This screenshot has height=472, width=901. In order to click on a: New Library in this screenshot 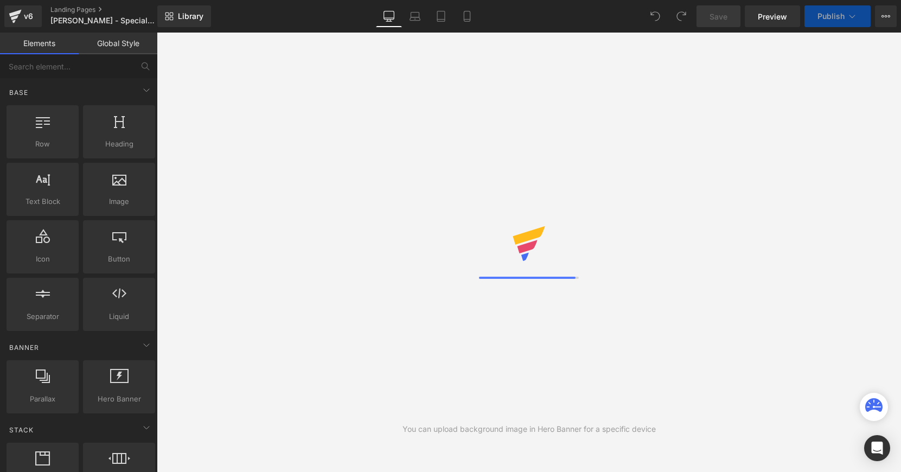, I will do `click(184, 16)`.